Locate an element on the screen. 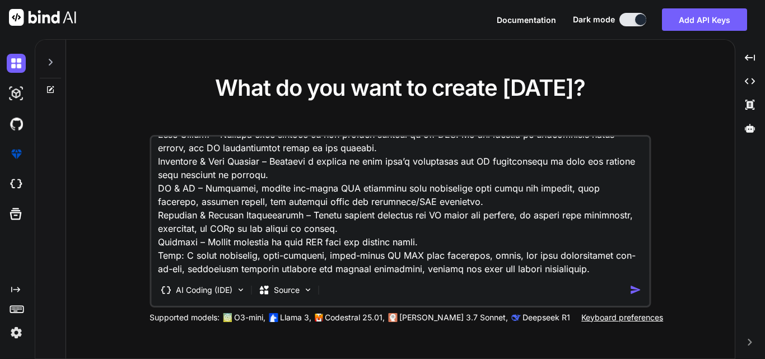  img: githubDark is located at coordinates (16, 124).